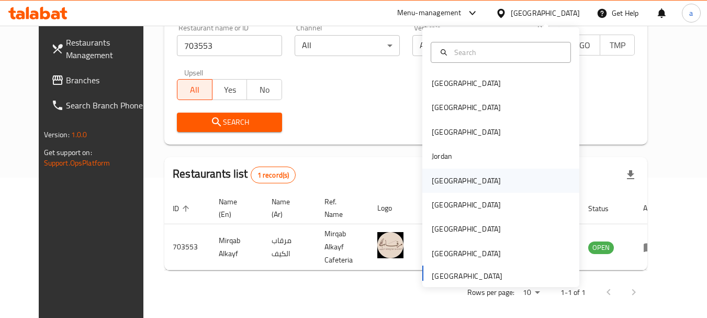  I want to click on a: Branches, so click(100, 80).